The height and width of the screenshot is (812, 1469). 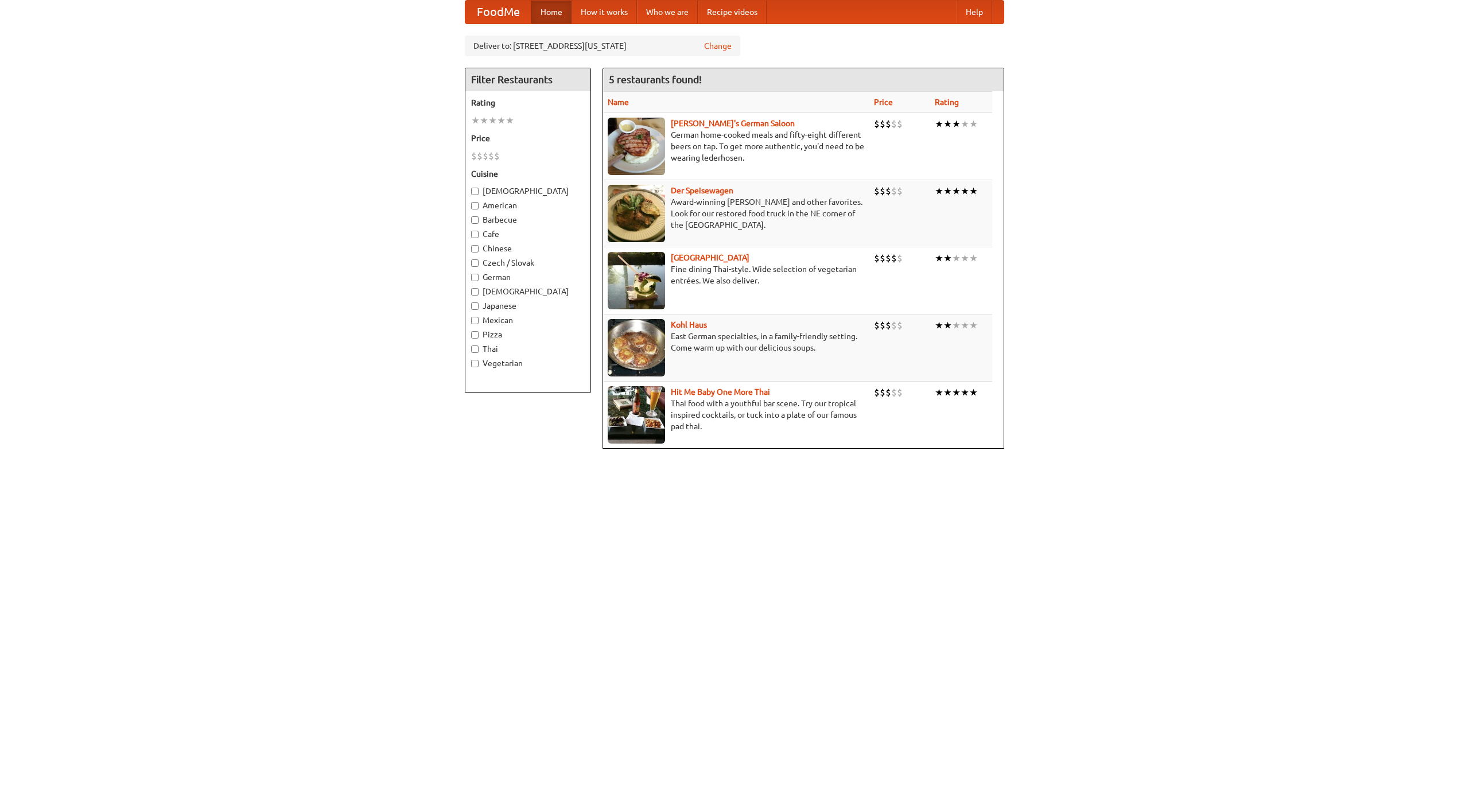 I want to click on label: Czech / Slovak, so click(x=528, y=263).